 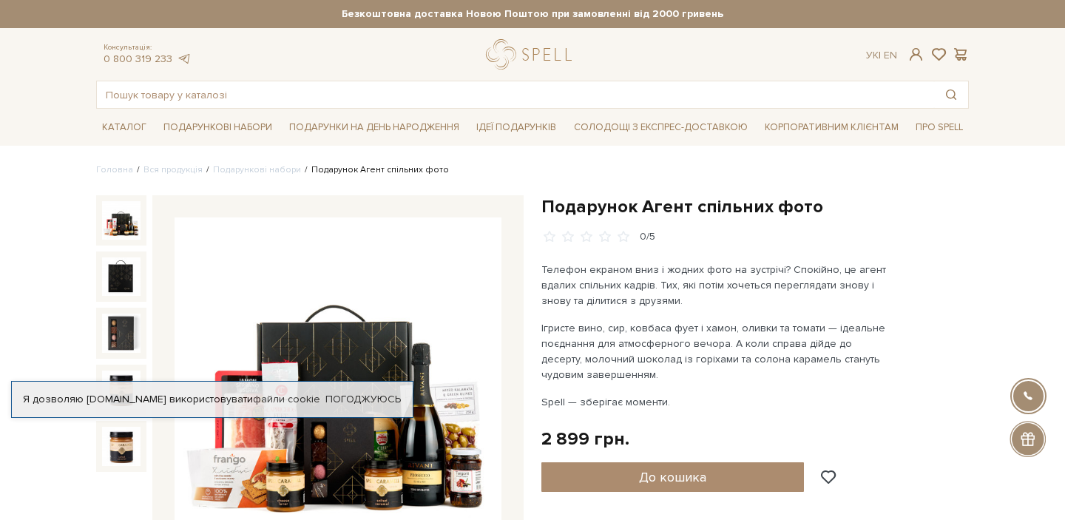 I want to click on a: Головна, so click(x=115, y=169).